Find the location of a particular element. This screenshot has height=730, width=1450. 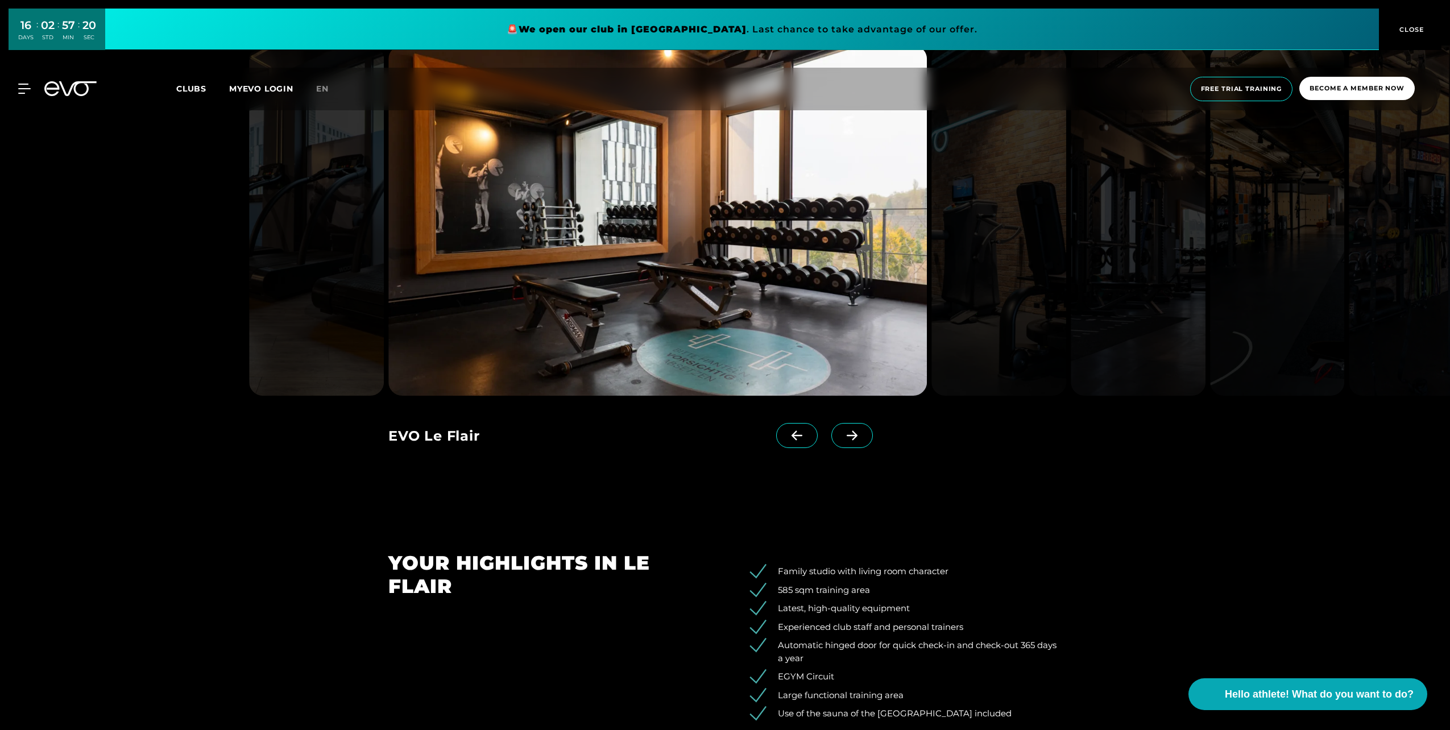

div: STD is located at coordinates (48, 38).